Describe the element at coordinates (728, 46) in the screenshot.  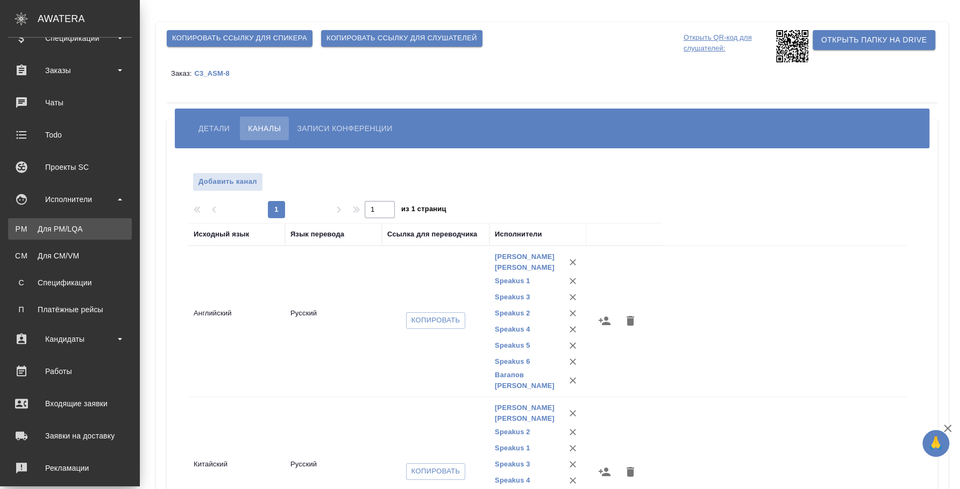
I see `p: Открыть QR-код для слушателей:` at that location.